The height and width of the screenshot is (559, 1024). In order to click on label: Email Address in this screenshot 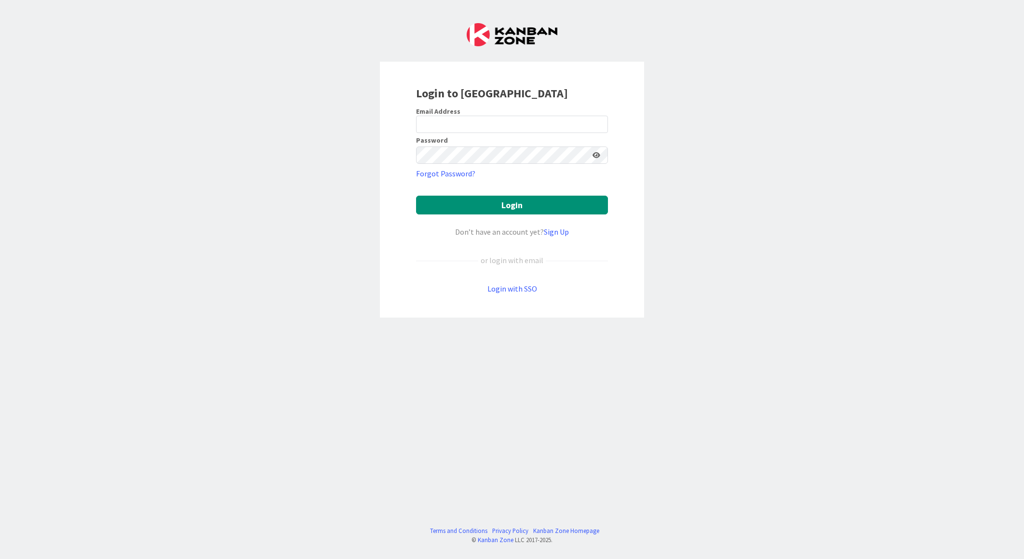, I will do `click(438, 111)`.